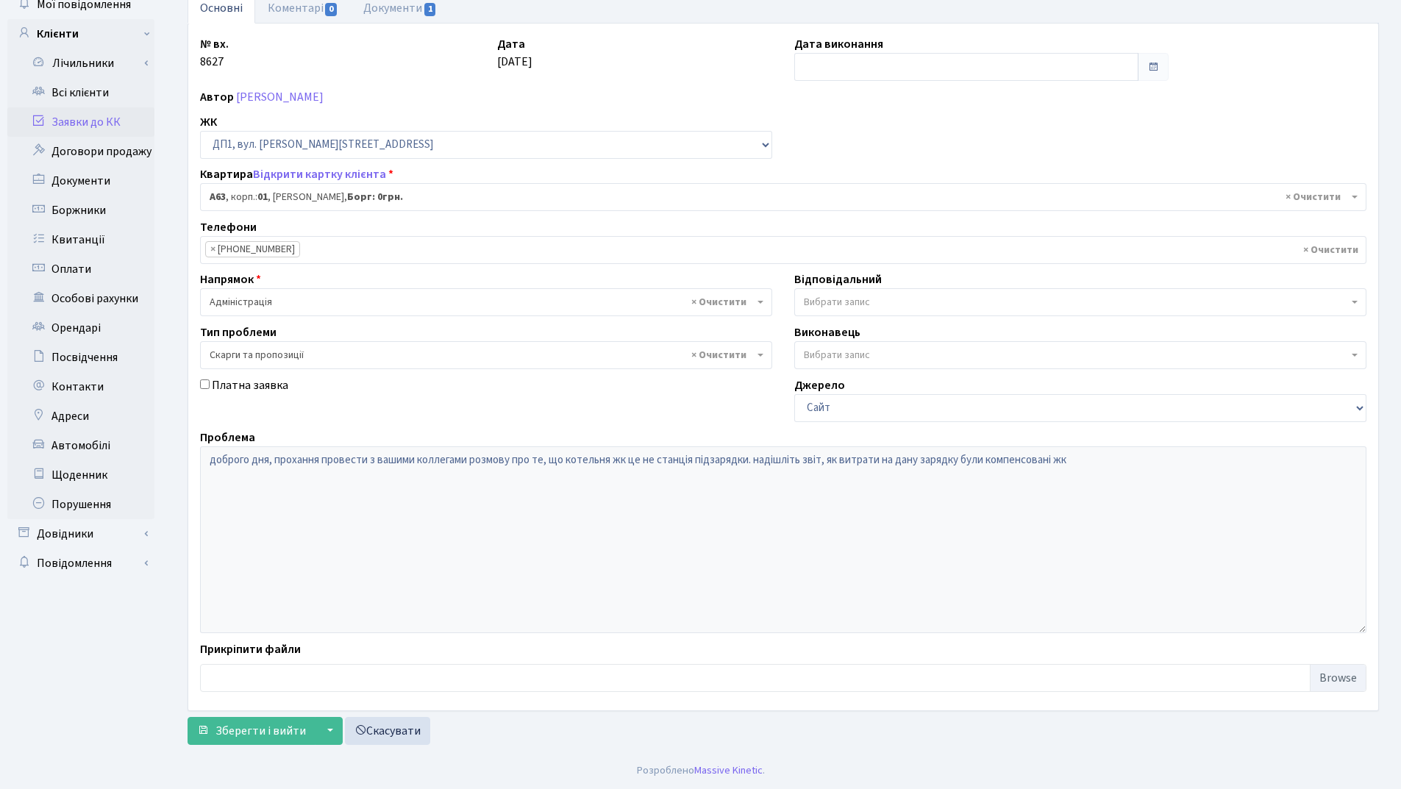 Image resolution: width=1401 pixels, height=789 pixels. Describe the element at coordinates (81, 563) in the screenshot. I see `a: Повідомлення` at that location.